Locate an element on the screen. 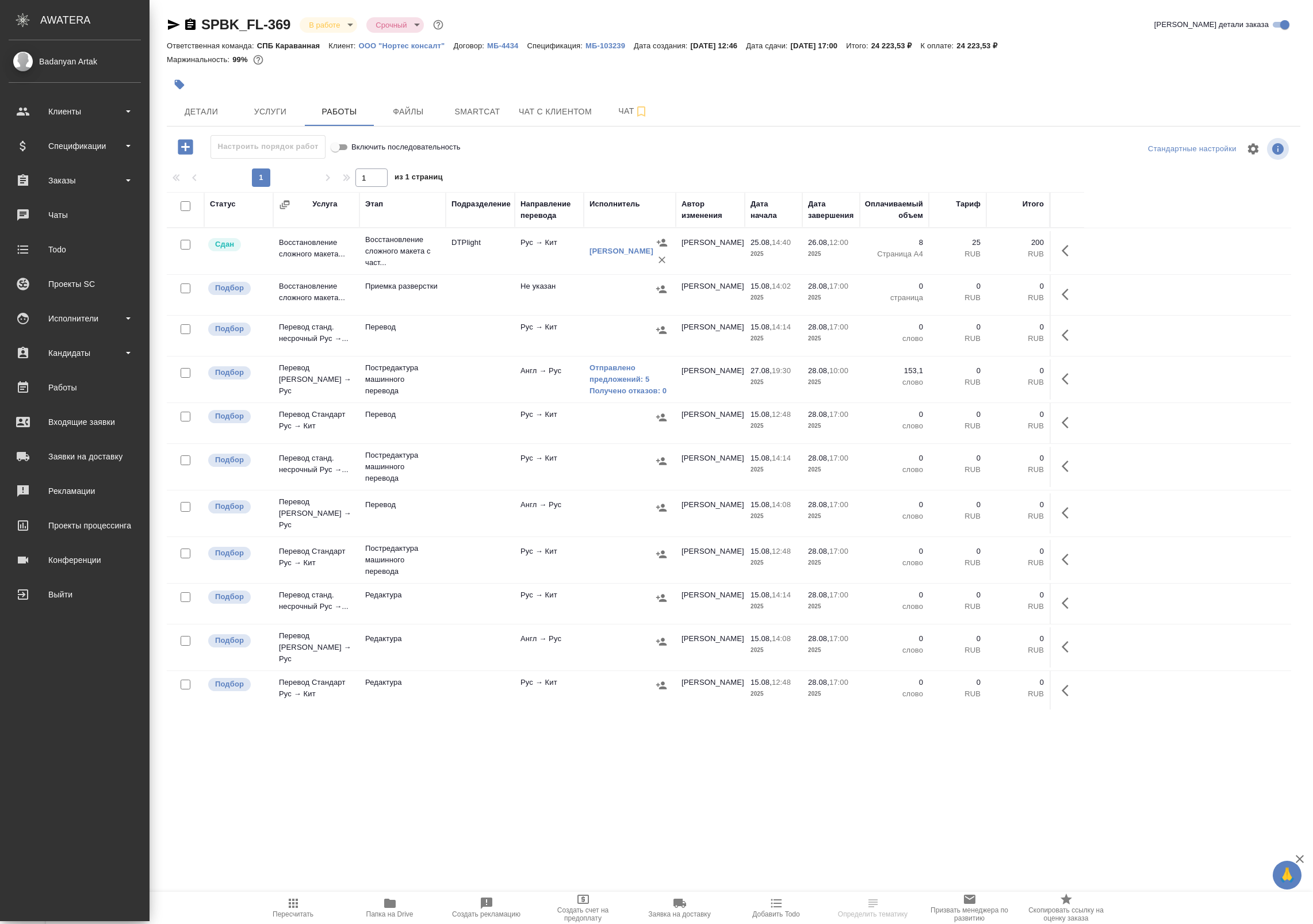  p: К оплате: is located at coordinates (938, 45).